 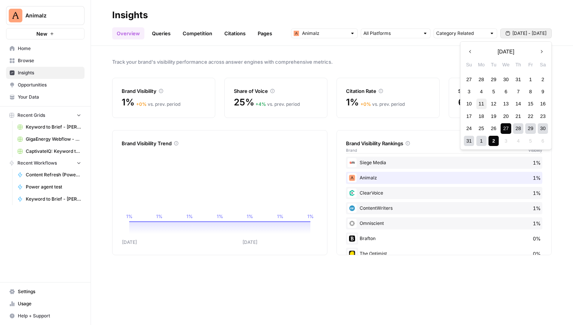 I want to click on div: Choose Friday, August 1st, 2025, so click(x=530, y=79).